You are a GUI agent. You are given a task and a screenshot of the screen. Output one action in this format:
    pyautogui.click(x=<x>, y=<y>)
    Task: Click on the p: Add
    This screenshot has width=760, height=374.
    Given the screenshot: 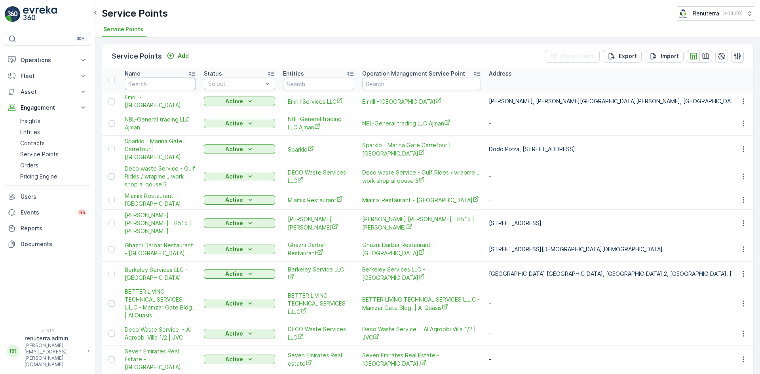 What is the action you would take?
    pyautogui.click(x=183, y=56)
    